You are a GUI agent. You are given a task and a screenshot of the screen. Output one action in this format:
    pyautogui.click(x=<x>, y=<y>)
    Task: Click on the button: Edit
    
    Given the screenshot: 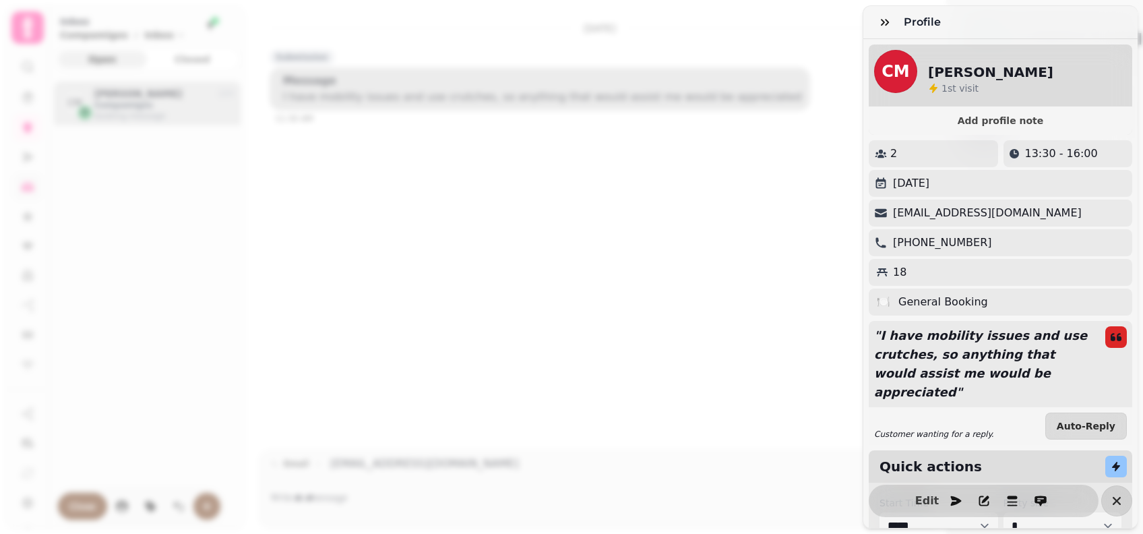 What is the action you would take?
    pyautogui.click(x=927, y=501)
    